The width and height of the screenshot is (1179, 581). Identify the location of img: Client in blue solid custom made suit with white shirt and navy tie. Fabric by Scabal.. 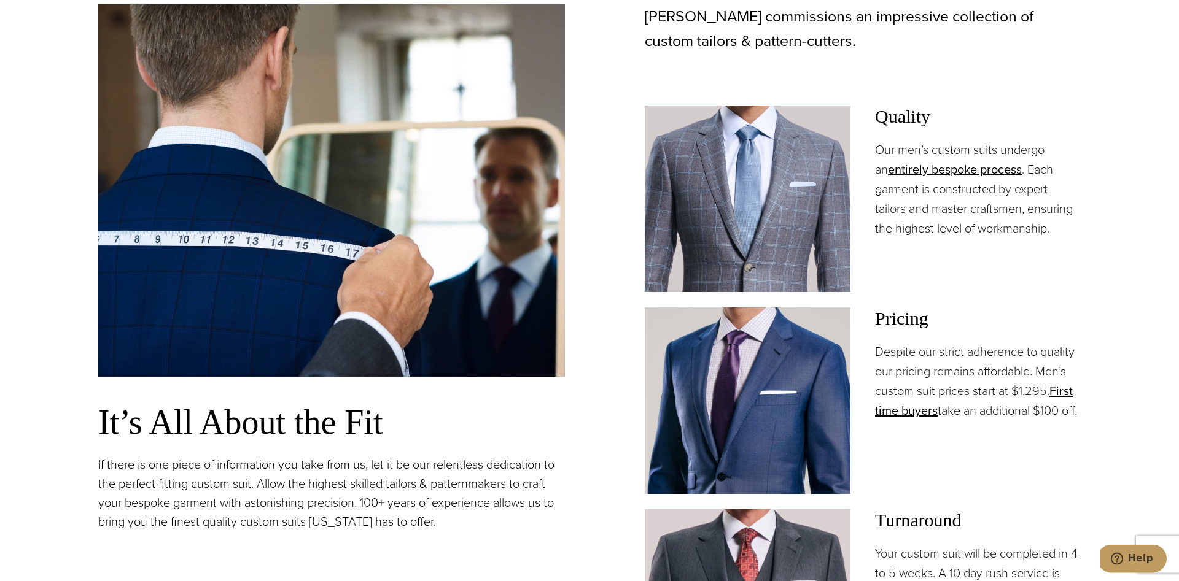
(747, 401).